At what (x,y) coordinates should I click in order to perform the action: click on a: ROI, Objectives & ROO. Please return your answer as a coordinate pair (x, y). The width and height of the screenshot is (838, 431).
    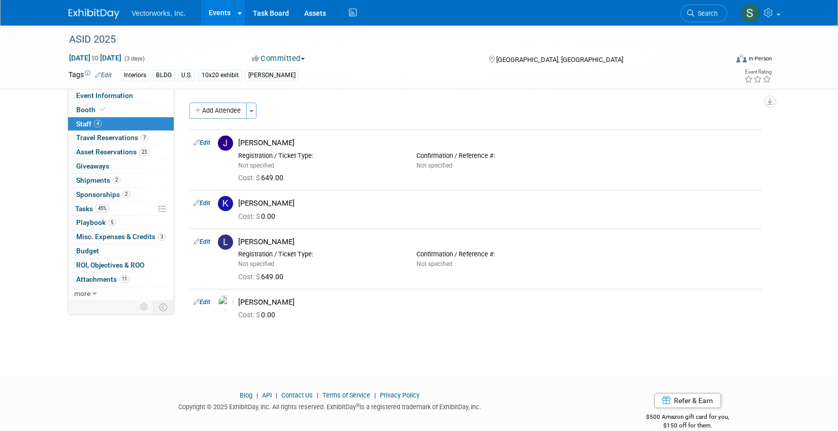
    Looking at the image, I should click on (121, 265).